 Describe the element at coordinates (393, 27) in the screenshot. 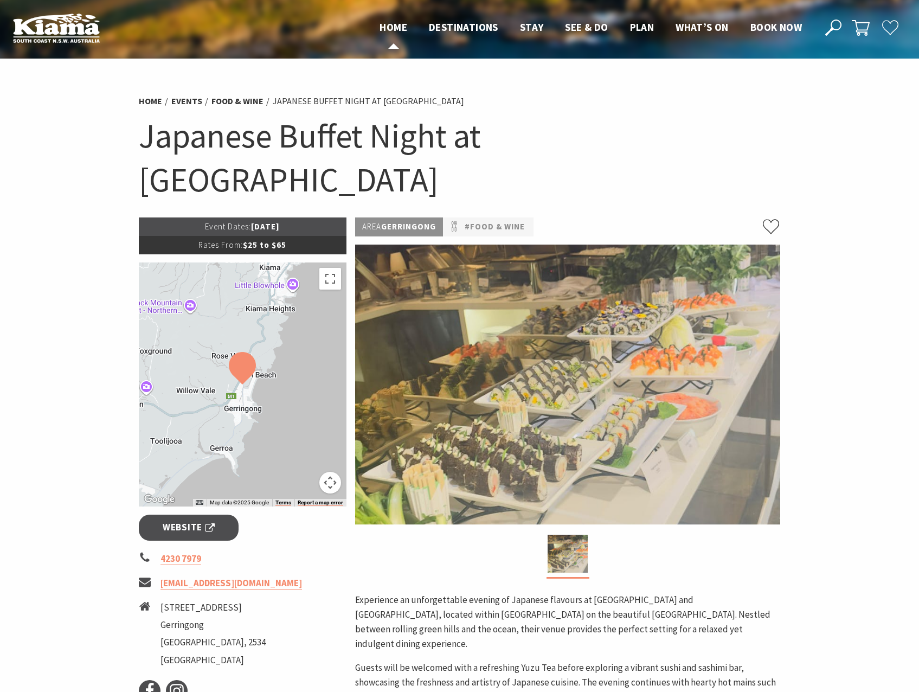

I see `span: Home` at that location.